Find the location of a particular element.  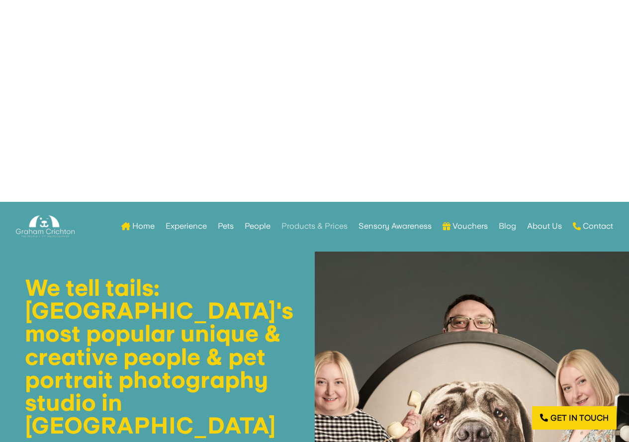

a: Experience is located at coordinates (186, 226).